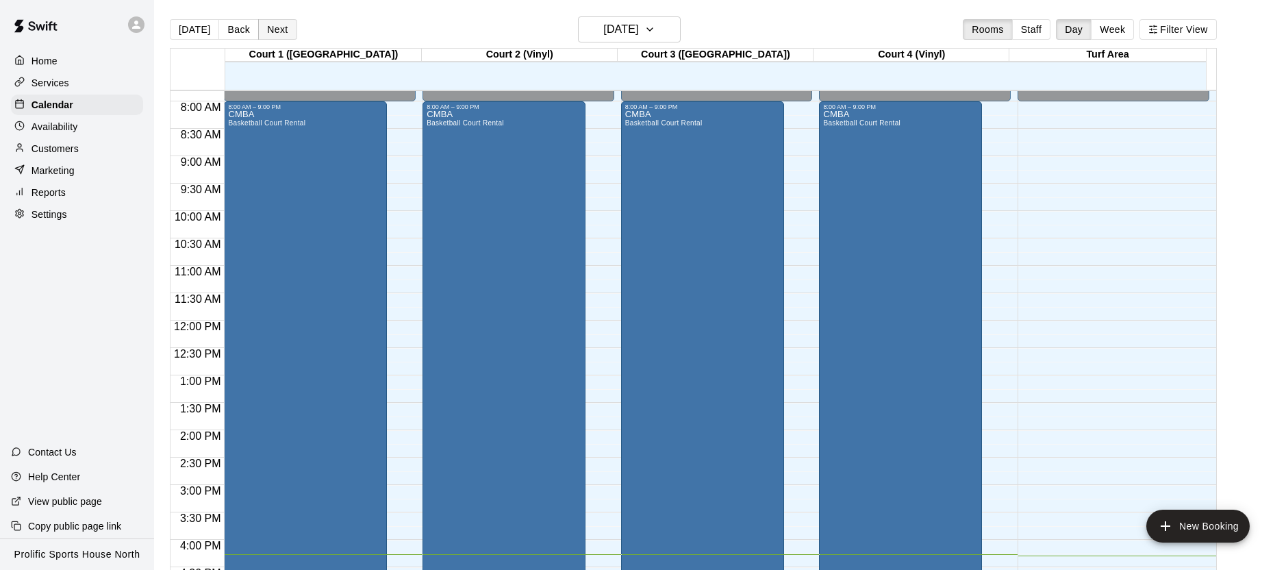  Describe the element at coordinates (197, 326) in the screenshot. I see `span: 12:00 PM` at that location.